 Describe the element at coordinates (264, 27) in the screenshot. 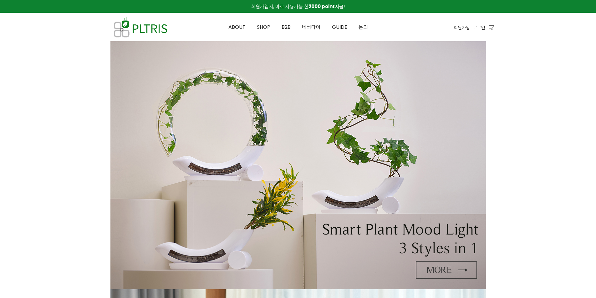

I see `a: SHOP` at that location.